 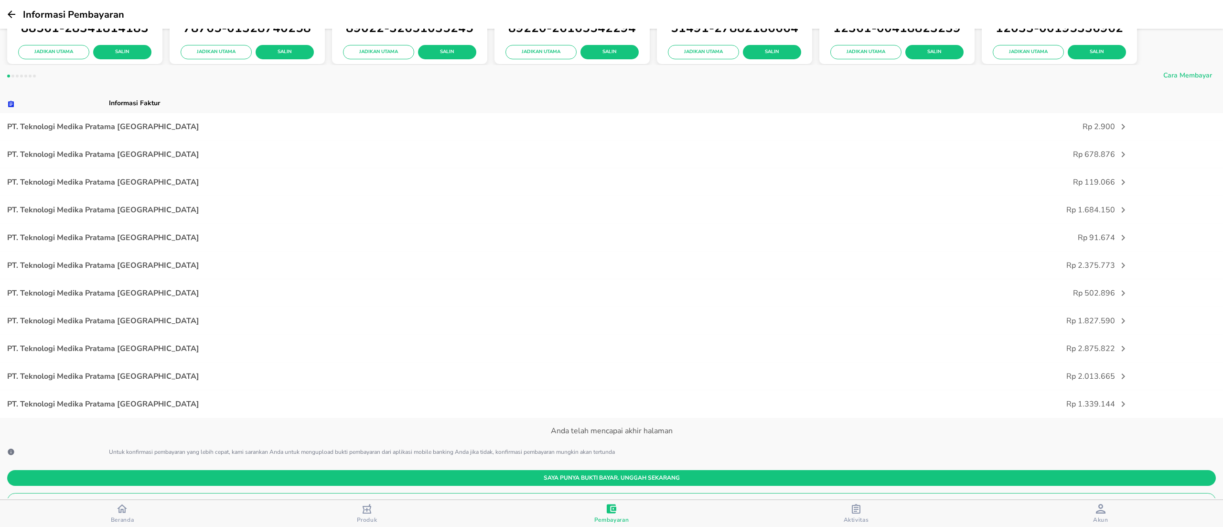 I want to click on p: Rp 1.684.150, so click(x=914, y=210).